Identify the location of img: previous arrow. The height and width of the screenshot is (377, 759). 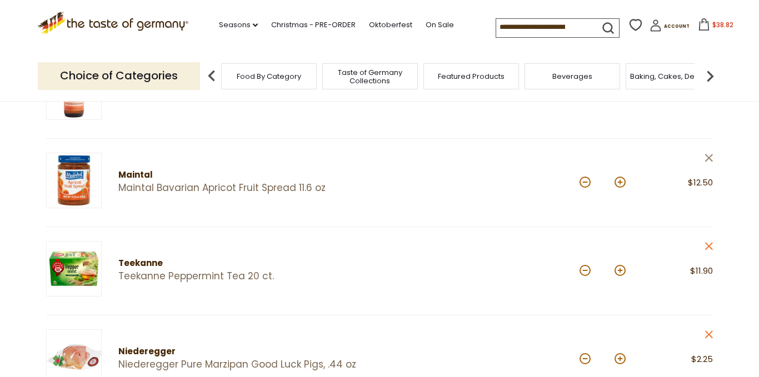
(212, 76).